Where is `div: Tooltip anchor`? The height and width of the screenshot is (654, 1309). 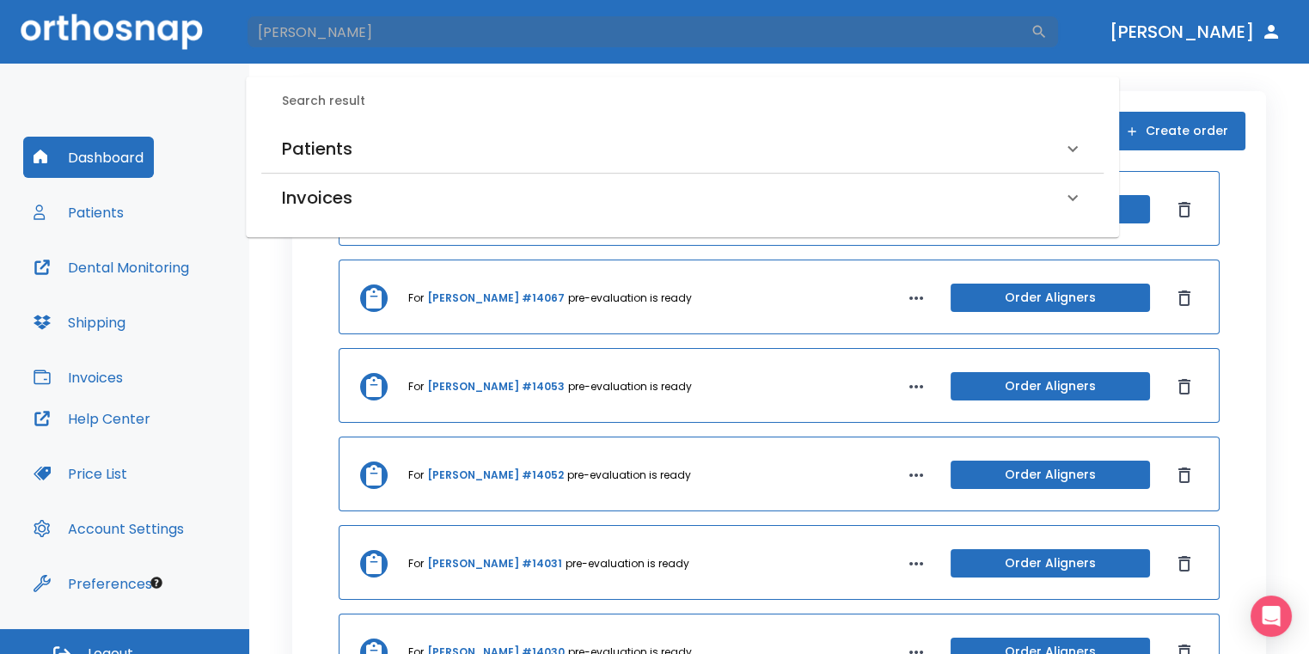
div: Tooltip anchor is located at coordinates (156, 583).